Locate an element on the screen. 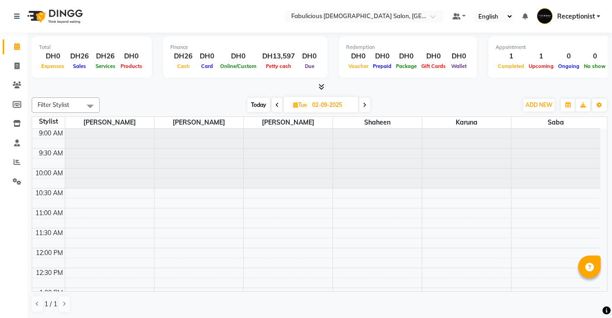 The width and height of the screenshot is (612, 318). span: Due is located at coordinates (309, 66).